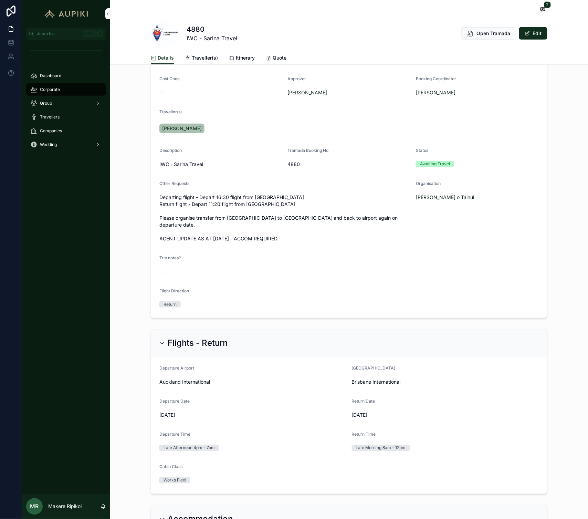 The image size is (588, 519). I want to click on a: Quote, so click(276, 59).